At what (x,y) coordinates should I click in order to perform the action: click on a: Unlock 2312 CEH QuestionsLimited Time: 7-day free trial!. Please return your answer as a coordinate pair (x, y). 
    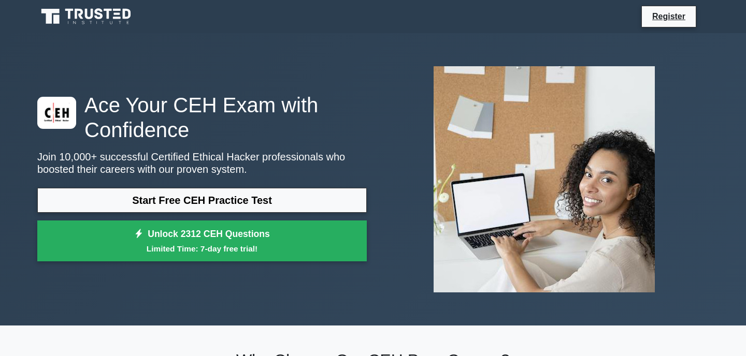
    Looking at the image, I should click on (202, 241).